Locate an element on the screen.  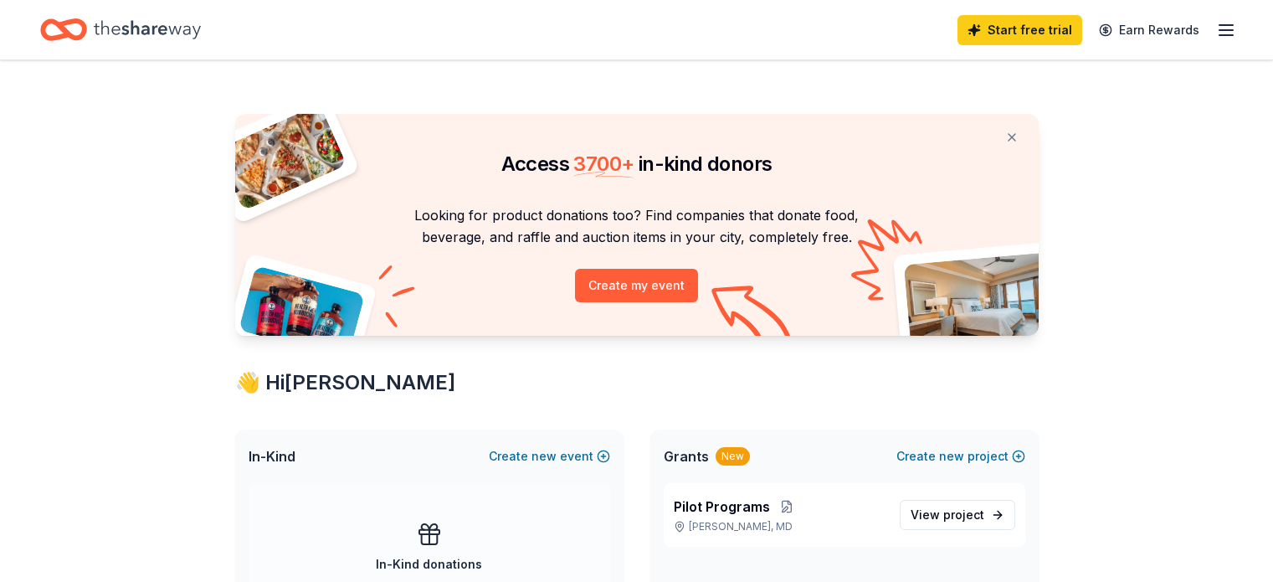
span: Pilot Programs is located at coordinates (722, 506).